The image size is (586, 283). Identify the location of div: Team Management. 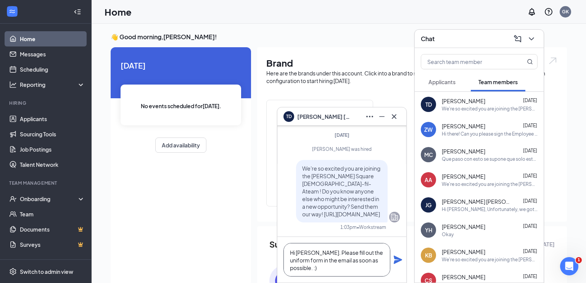
(46, 183).